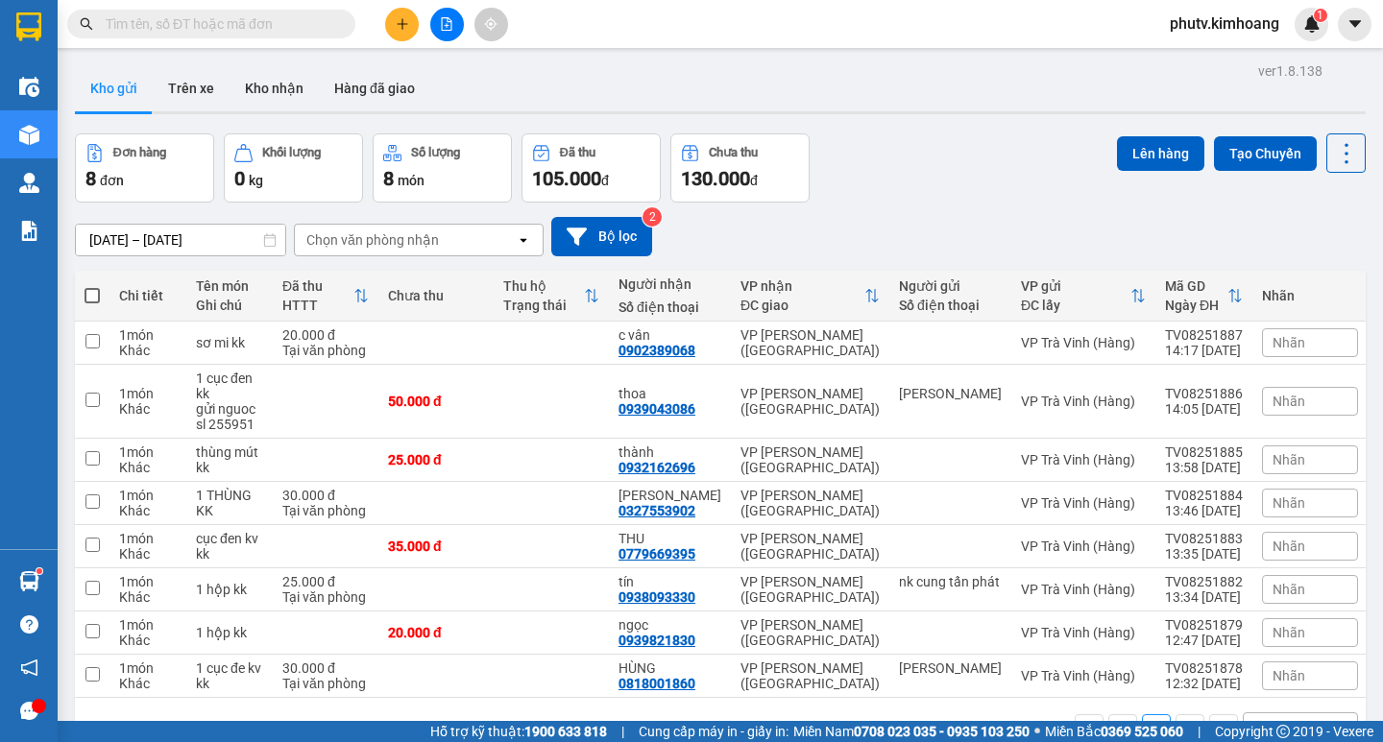 The width and height of the screenshot is (1383, 742). What do you see at coordinates (293, 168) in the screenshot?
I see `button: Khối lượng0kg` at bounding box center [293, 168].